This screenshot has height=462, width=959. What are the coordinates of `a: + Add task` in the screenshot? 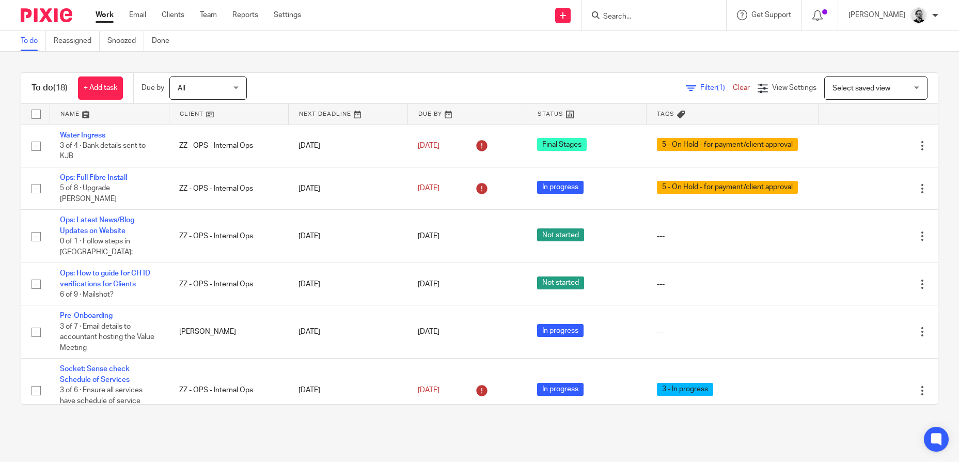 It's located at (100, 88).